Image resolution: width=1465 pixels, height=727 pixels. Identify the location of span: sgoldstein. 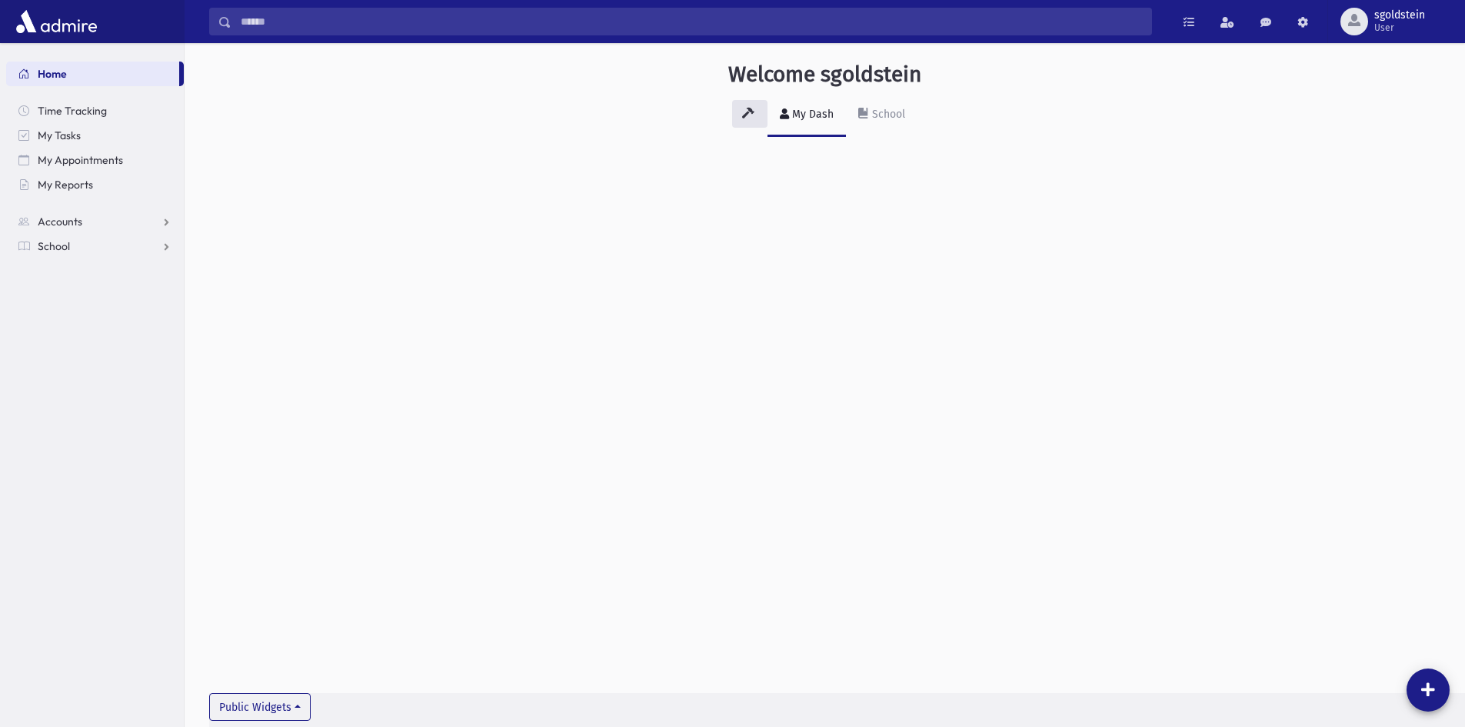
(1399, 15).